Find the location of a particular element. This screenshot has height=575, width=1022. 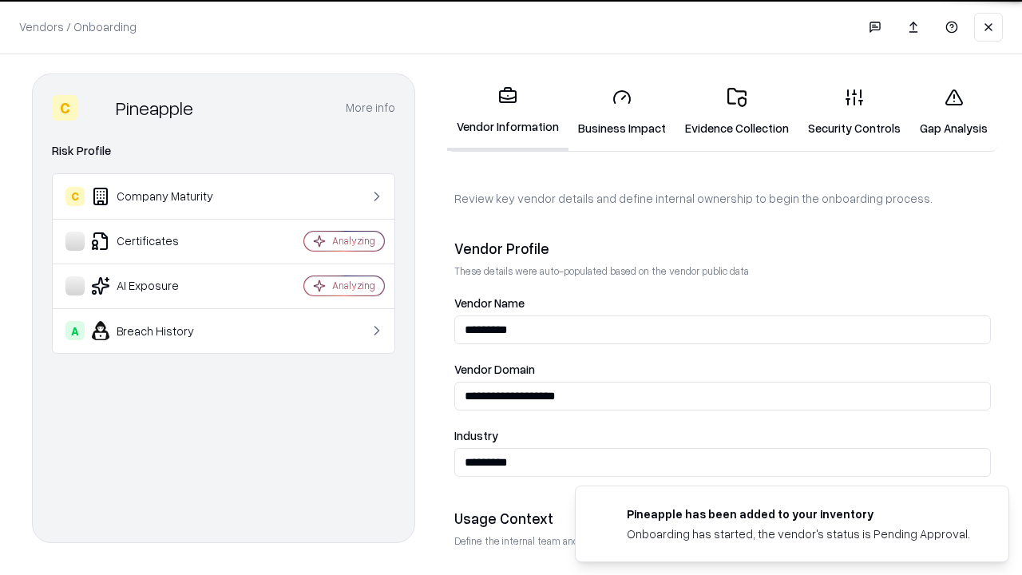

div: Pineapple has been added to your inventory is located at coordinates (799, 514).